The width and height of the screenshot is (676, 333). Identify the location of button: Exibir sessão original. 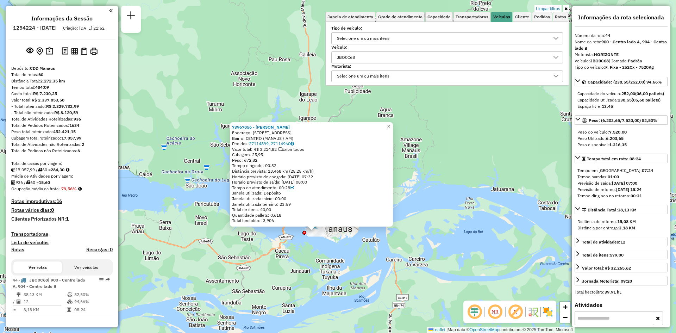
(30, 51).